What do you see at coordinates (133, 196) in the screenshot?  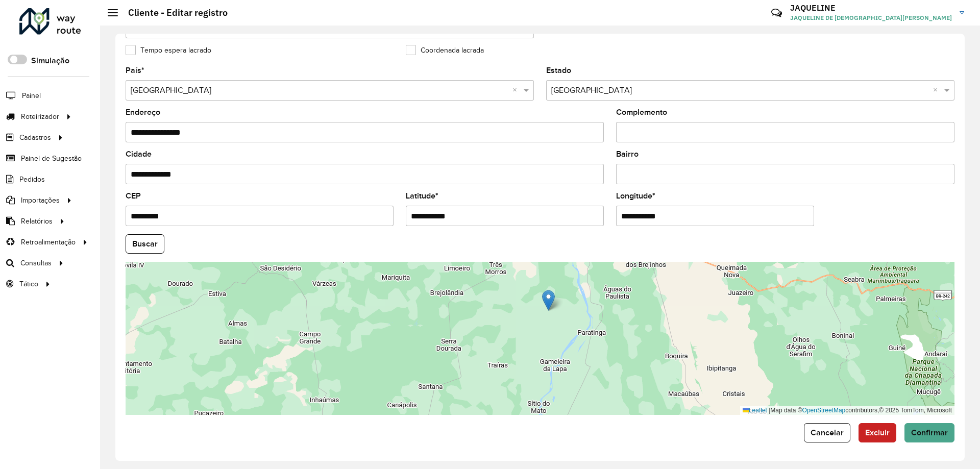 I see `label: CEP` at bounding box center [133, 196].